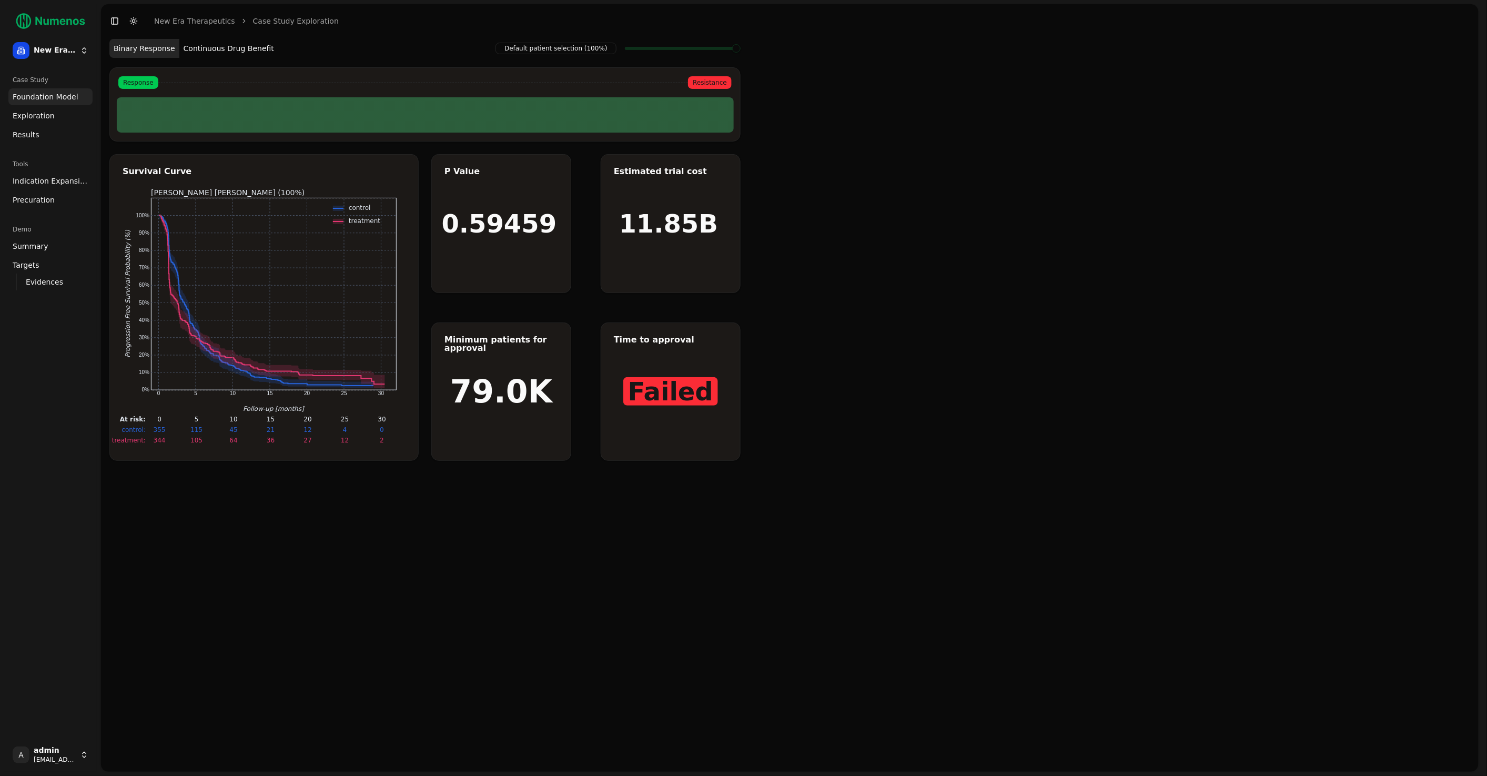  What do you see at coordinates (50, 200) in the screenshot?
I see `a: Precuration` at bounding box center [50, 200].